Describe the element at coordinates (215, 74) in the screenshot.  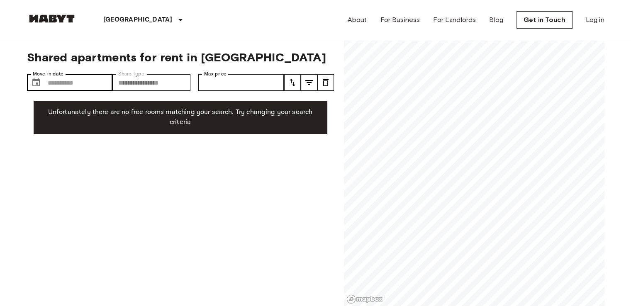
I see `label: Max price` at that location.